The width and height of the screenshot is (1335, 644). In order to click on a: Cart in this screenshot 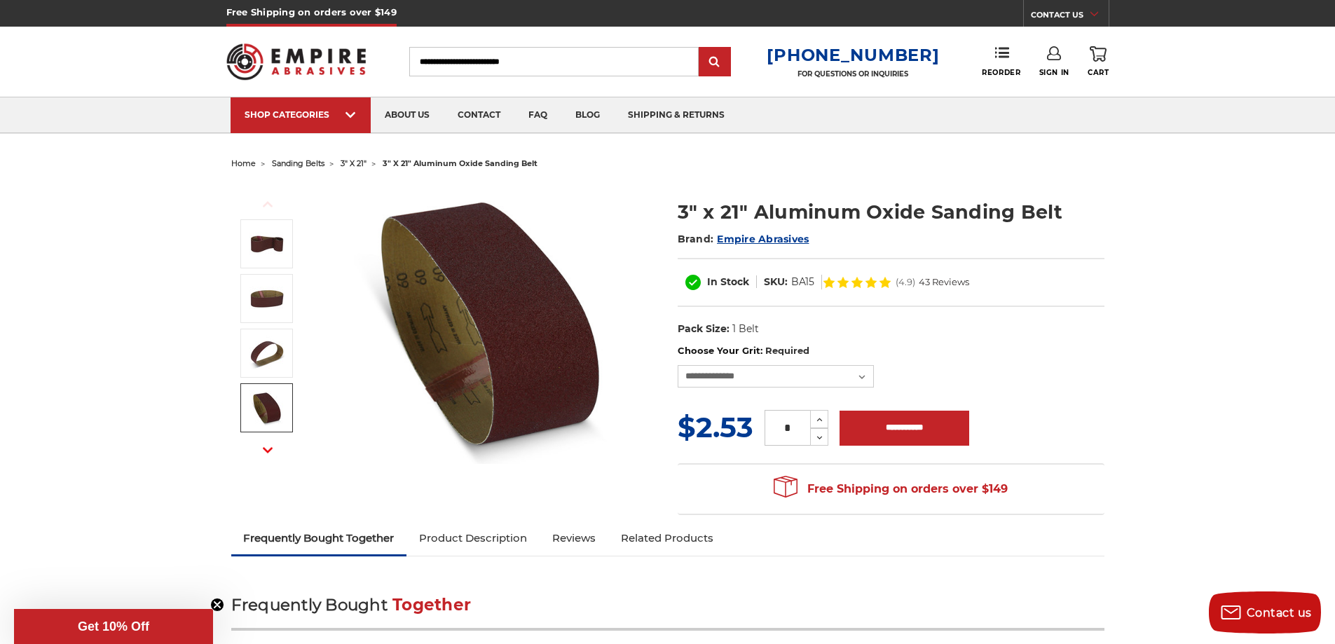, I will do `click(1098, 62)`.